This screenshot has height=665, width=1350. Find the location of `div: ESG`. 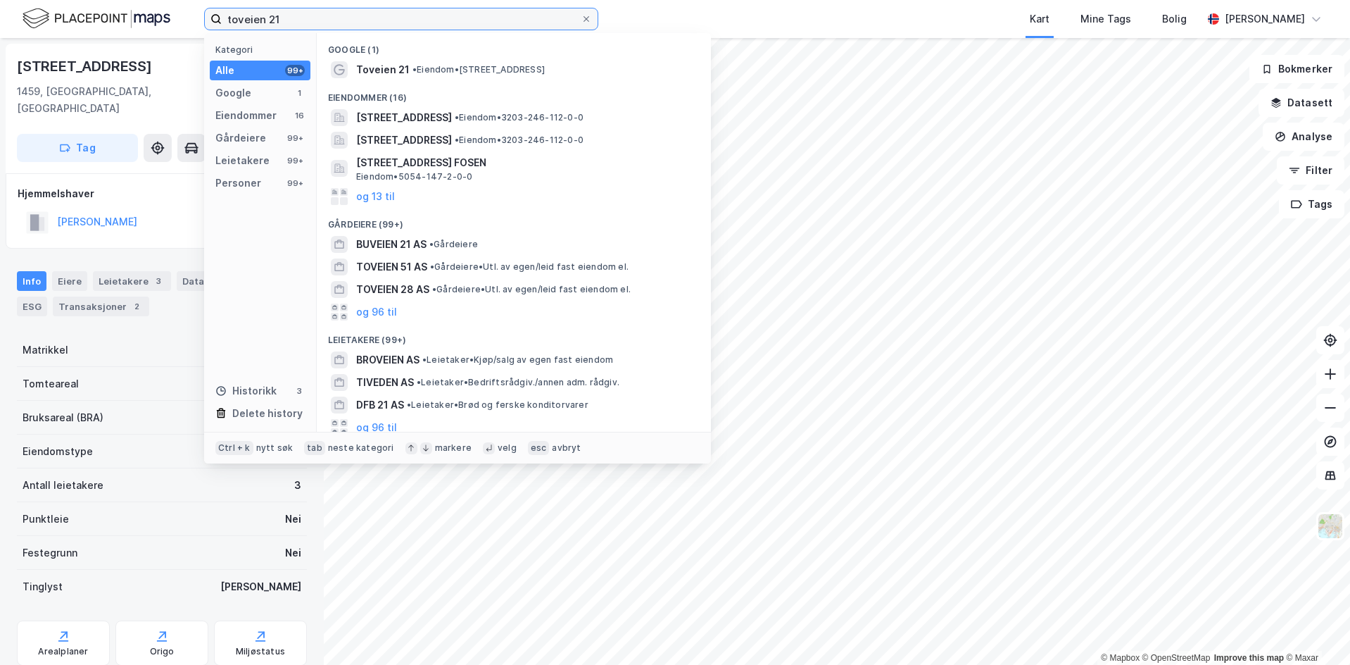

div: ESG is located at coordinates (32, 306).